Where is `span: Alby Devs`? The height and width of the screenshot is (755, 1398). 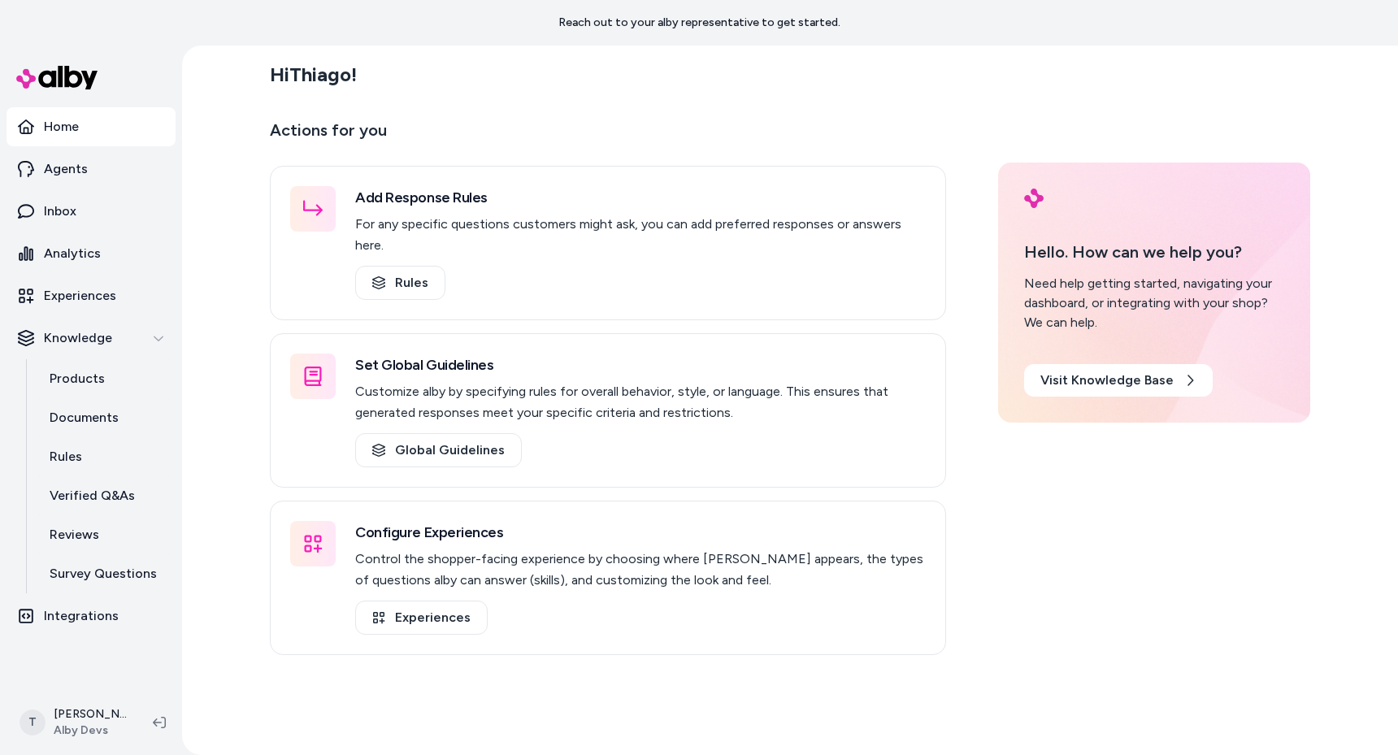 span: Alby Devs is located at coordinates (90, 731).